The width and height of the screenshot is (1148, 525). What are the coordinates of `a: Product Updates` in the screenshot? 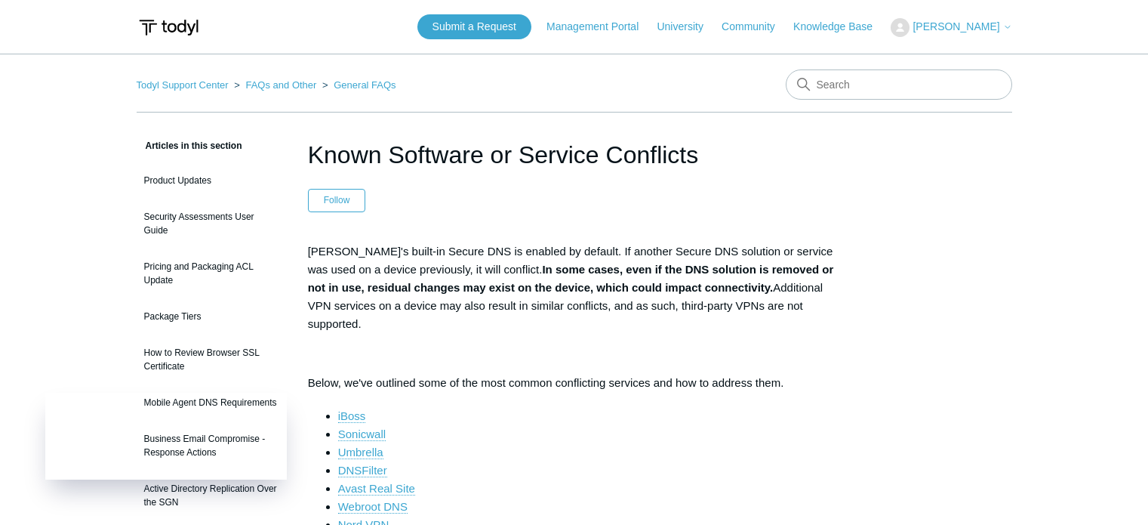 It's located at (211, 180).